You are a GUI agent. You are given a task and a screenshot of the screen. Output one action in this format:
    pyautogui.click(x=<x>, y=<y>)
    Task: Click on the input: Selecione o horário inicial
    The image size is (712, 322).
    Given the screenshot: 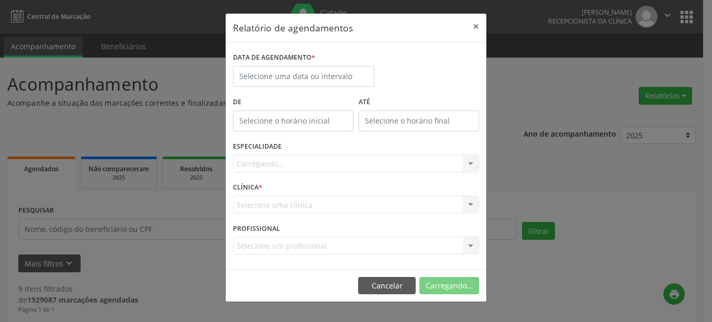 What is the action you would take?
    pyautogui.click(x=293, y=121)
    